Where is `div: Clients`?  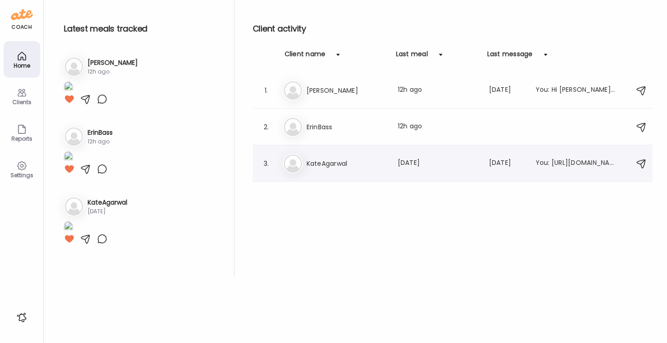 div: Clients is located at coordinates (22, 102).